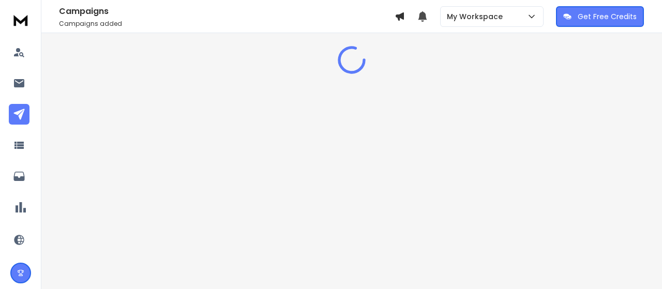 This screenshot has width=662, height=289. Describe the element at coordinates (600, 17) in the screenshot. I see `button: Get Free Credits` at that location.